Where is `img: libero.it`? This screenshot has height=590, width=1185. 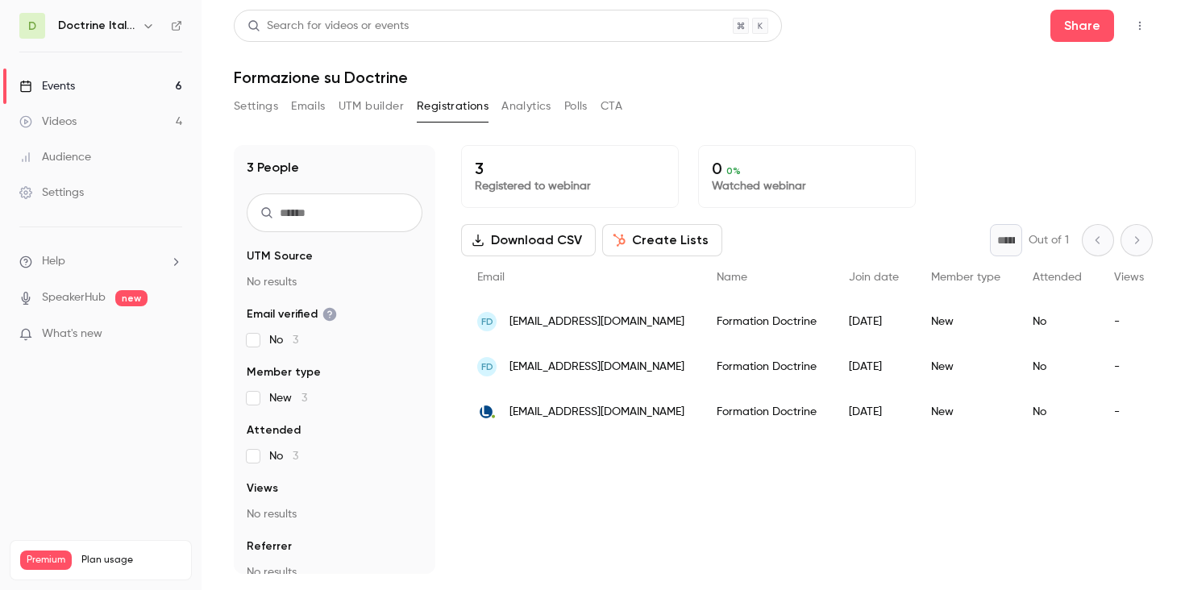
img: libero.it is located at coordinates (487, 412).